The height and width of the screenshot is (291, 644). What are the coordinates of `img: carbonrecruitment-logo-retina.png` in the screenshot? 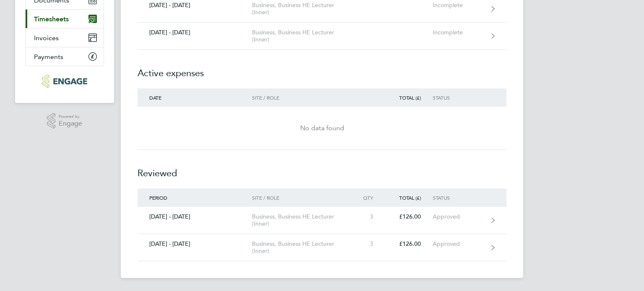 It's located at (64, 81).